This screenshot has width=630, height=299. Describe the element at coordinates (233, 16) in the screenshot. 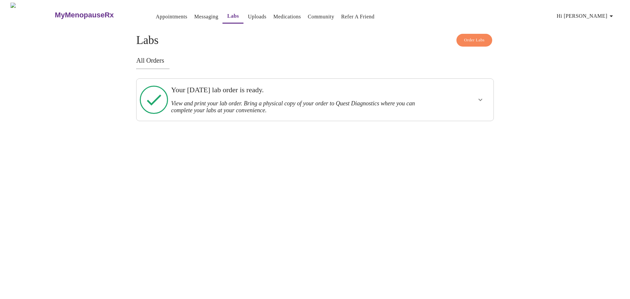

I see `button: Labs` at that location.